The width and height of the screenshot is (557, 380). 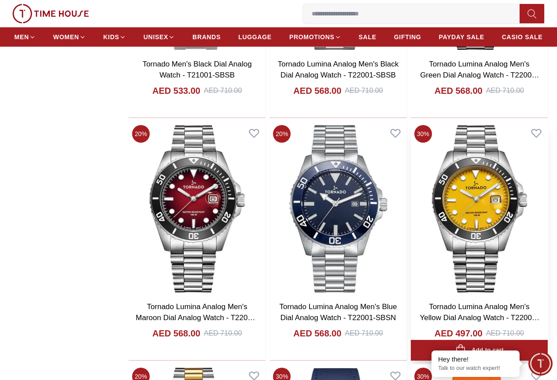 I want to click on span: UNISEX, so click(x=156, y=37).